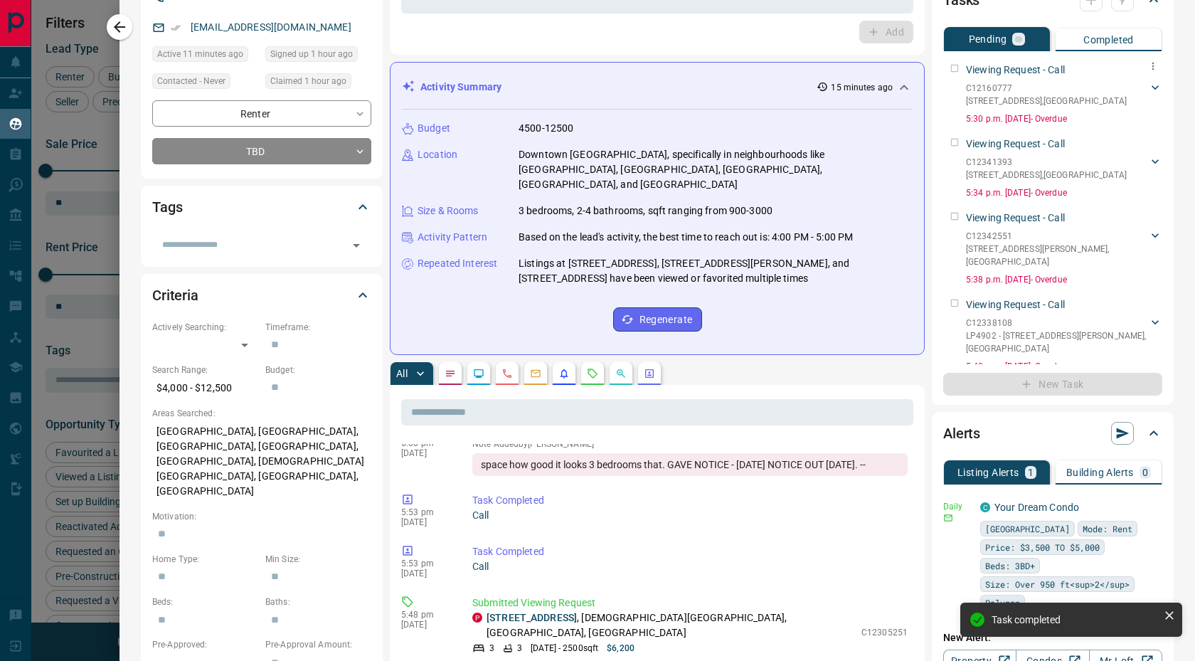 The height and width of the screenshot is (661, 1195). Describe the element at coordinates (479, 373) in the screenshot. I see `svg: Lead Browsing Activity` at that location.